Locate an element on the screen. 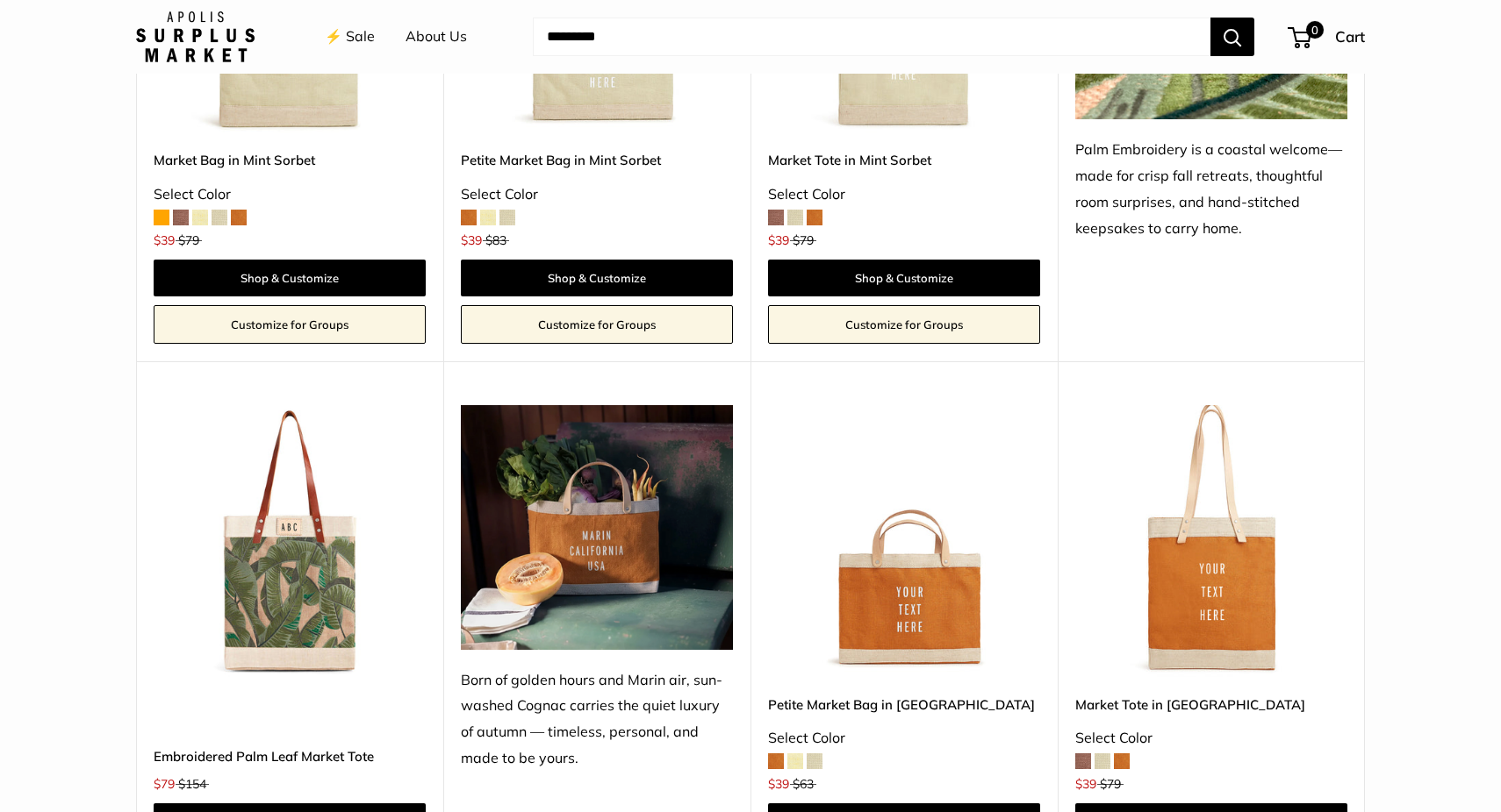 This screenshot has width=1501, height=812. img: Apolis: Surplus Market is located at coordinates (195, 37).